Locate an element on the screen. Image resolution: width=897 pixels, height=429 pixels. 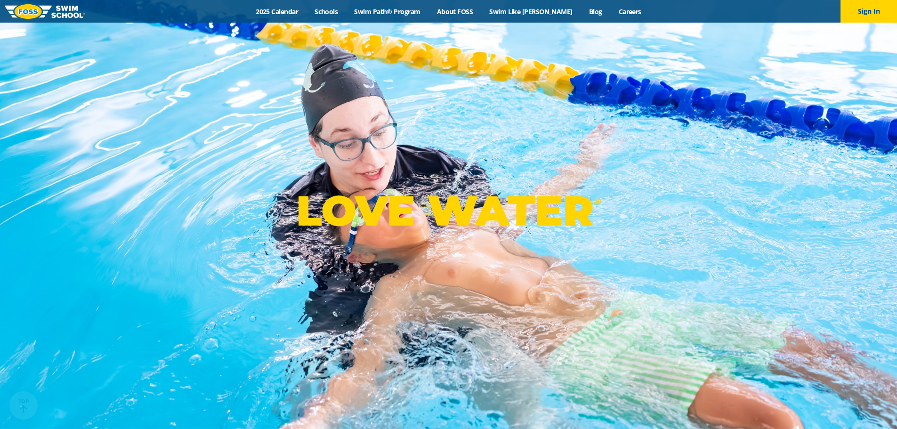
a: About FOSS is located at coordinates (455, 11).